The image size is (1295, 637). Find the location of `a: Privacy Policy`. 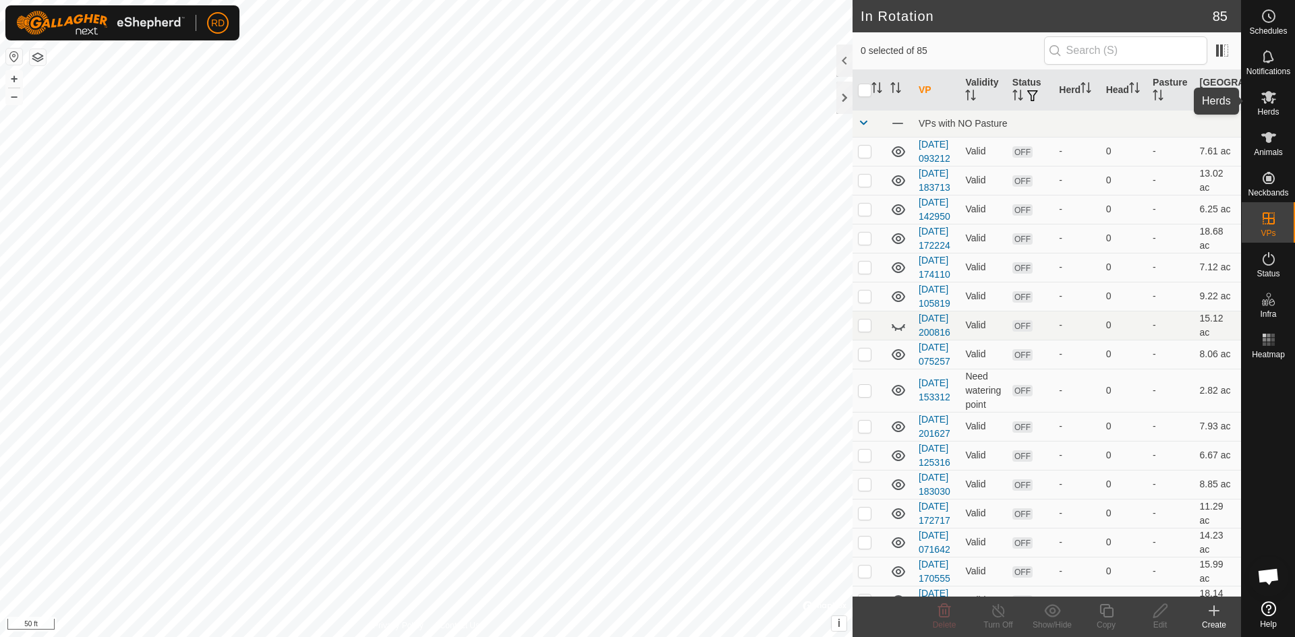

a: Privacy Policy is located at coordinates (398, 626).